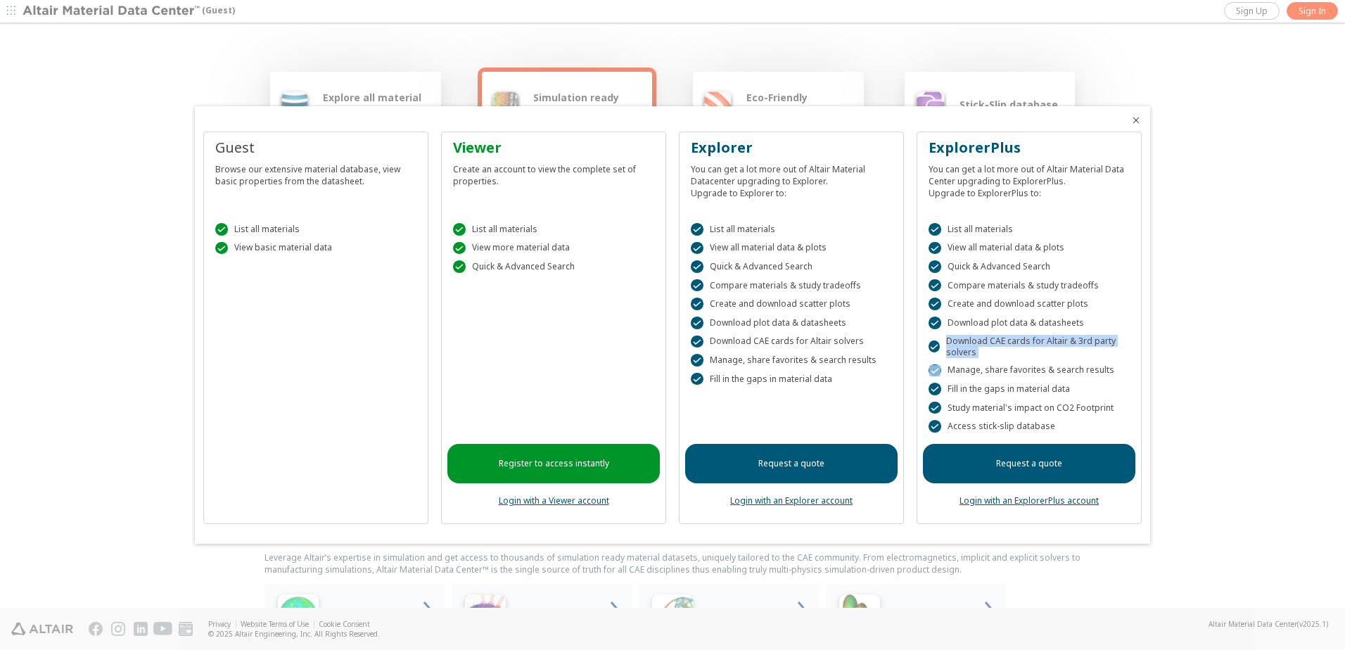  Describe the element at coordinates (553, 172) in the screenshot. I see `div: Create an account to view the complete set of properties.` at that location.